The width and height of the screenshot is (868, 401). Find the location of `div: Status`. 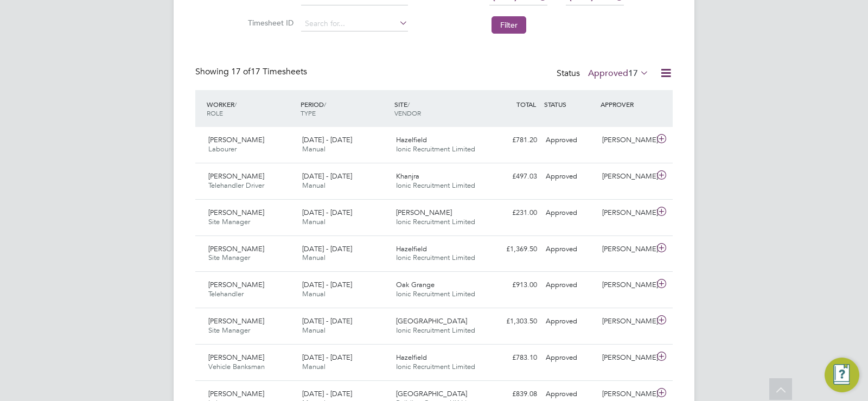

div: Status is located at coordinates (604, 74).